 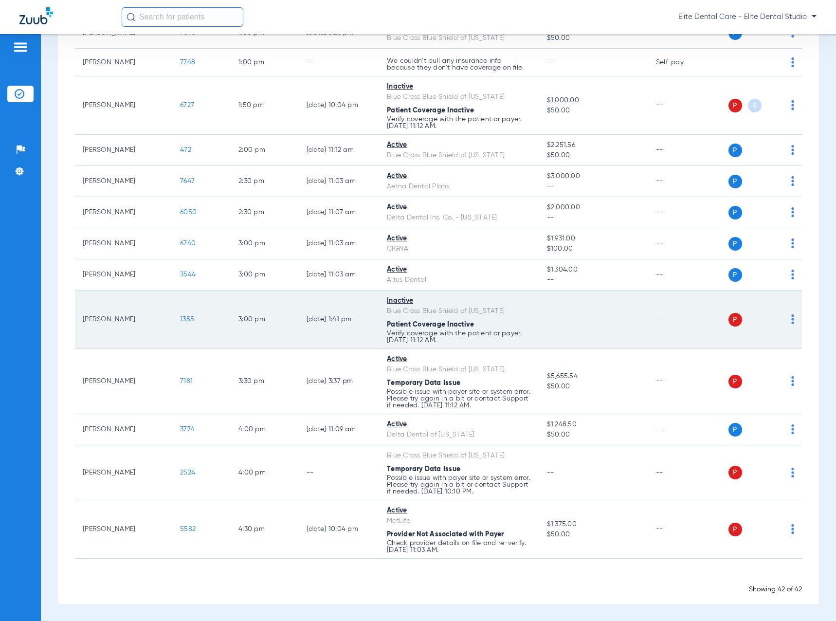 I want to click on span: 6050, so click(x=188, y=212).